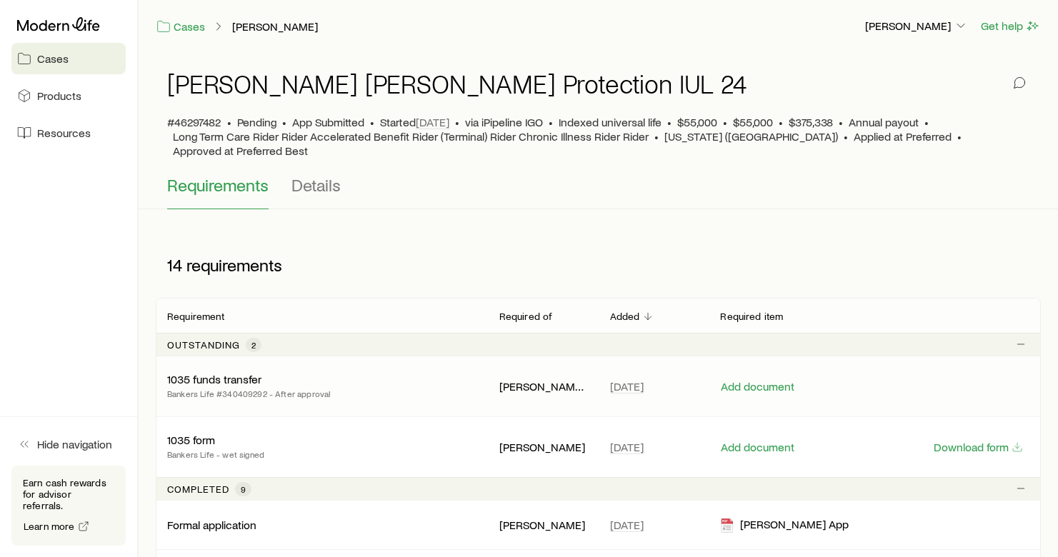  I want to click on span: Applied at Preferred, so click(903, 137).